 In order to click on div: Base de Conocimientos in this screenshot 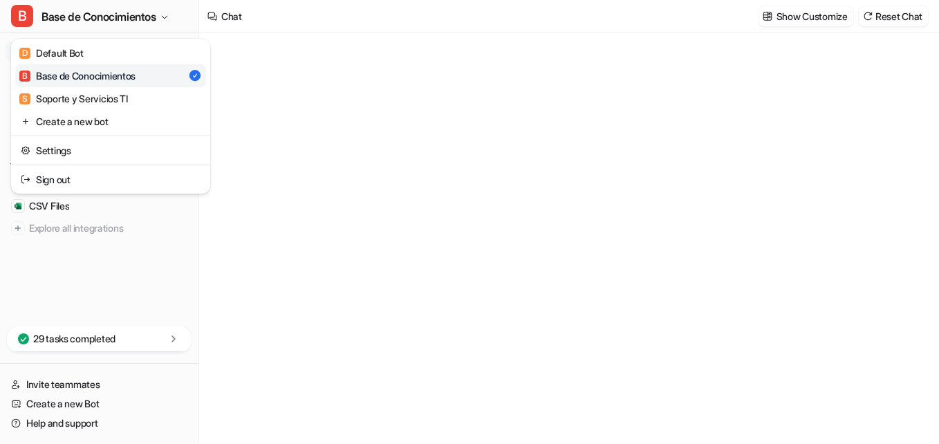, I will do `click(77, 75)`.